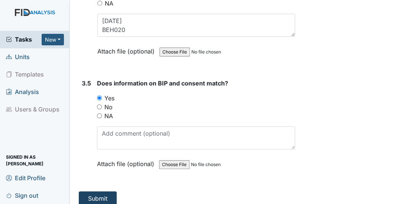  What do you see at coordinates (108, 107) in the screenshot?
I see `label: No` at bounding box center [108, 107].